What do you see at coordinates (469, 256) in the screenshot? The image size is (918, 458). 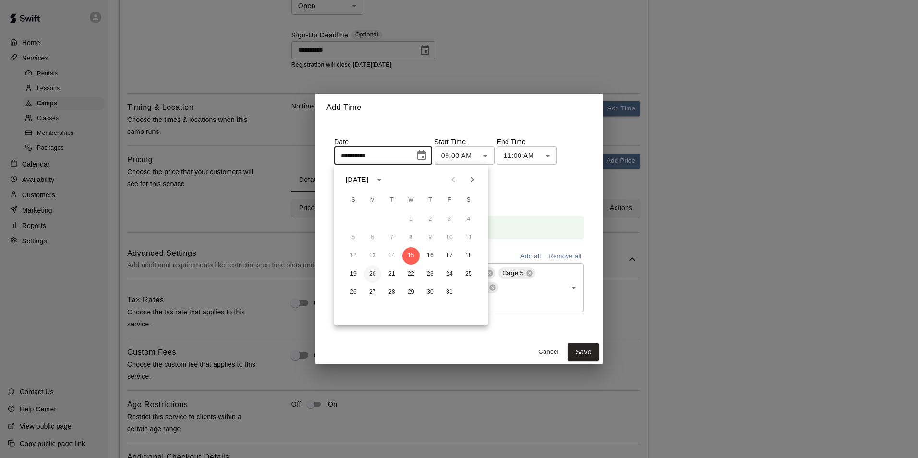 I see `button: 18` at bounding box center [469, 256].